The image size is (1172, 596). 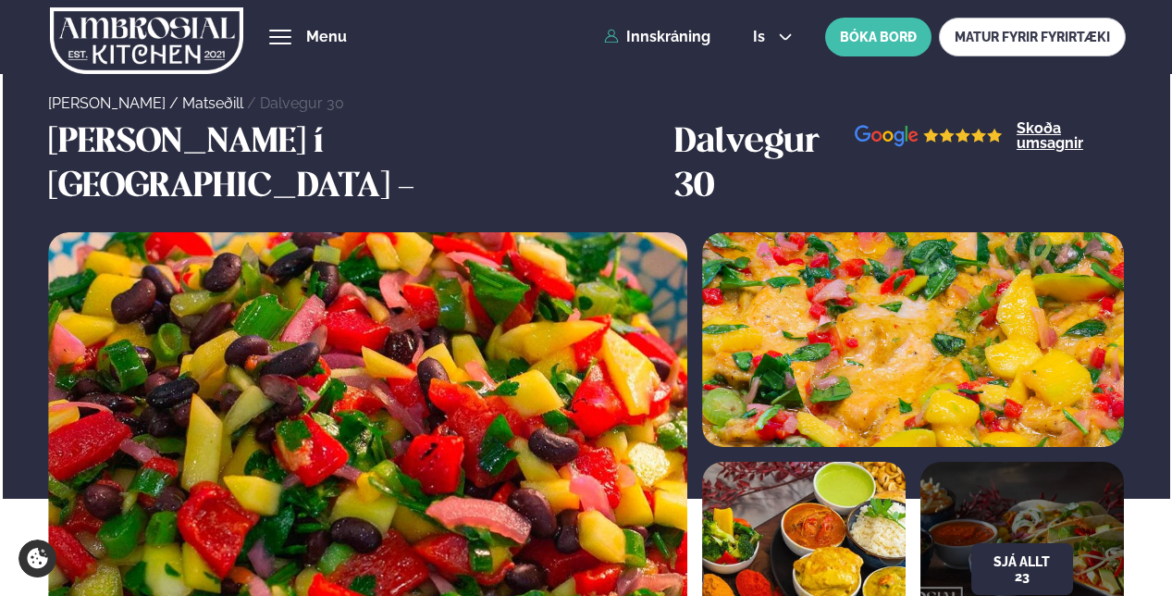 What do you see at coordinates (146, 41) in the screenshot?
I see `img: logo` at bounding box center [146, 41].